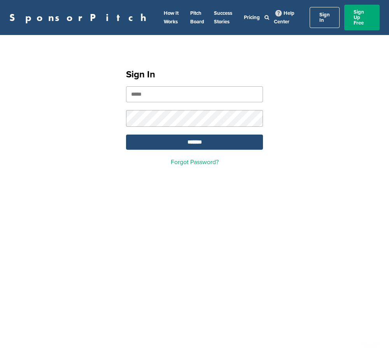 Image resolution: width=389 pixels, height=350 pixels. What do you see at coordinates (80, 18) in the screenshot?
I see `a: SponsorPitch` at bounding box center [80, 18].